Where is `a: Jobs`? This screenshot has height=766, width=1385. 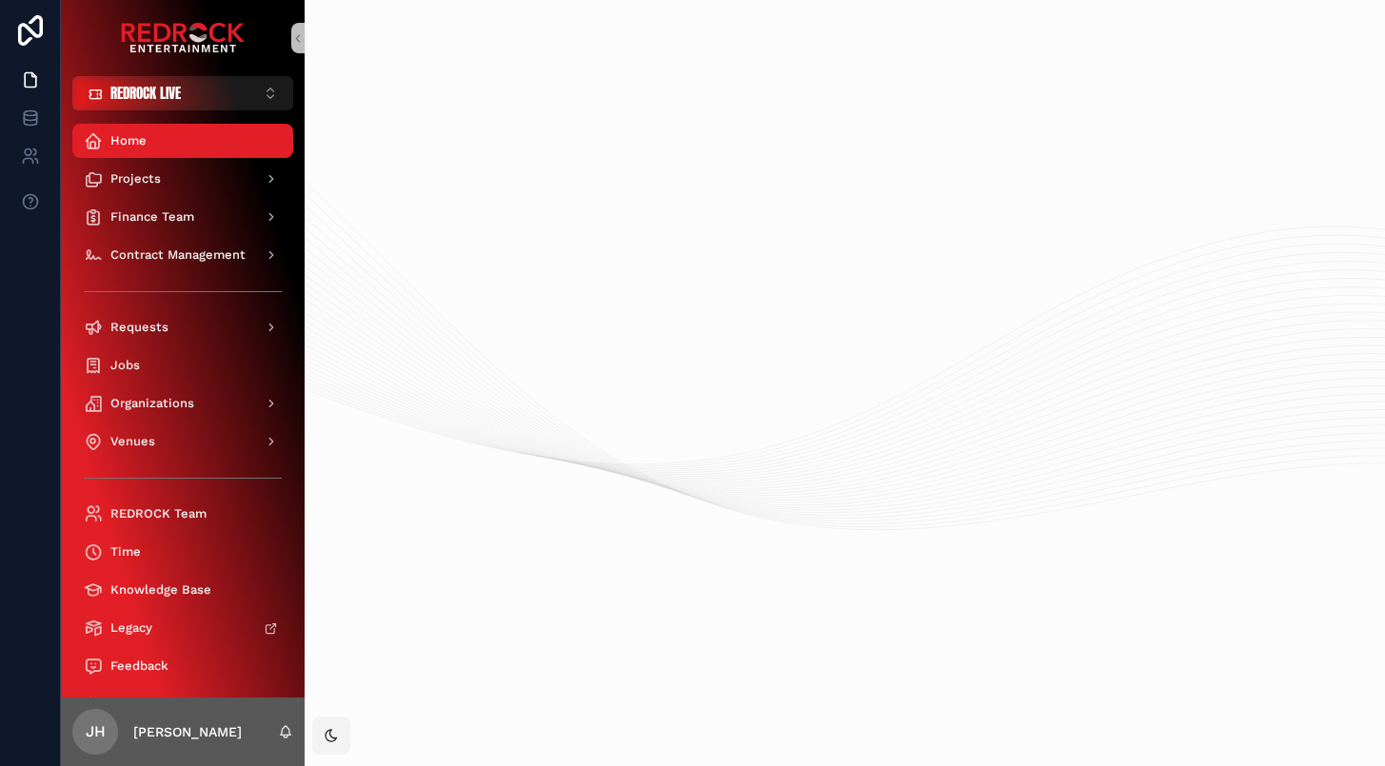 a: Jobs is located at coordinates (183, 365).